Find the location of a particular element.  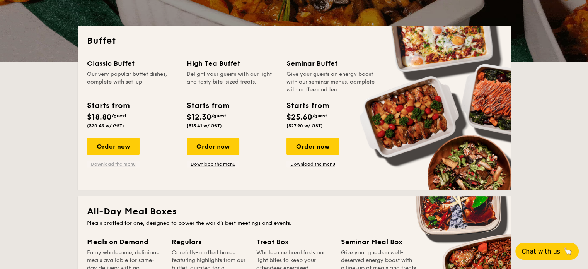

span: $18.80 is located at coordinates (99, 117).